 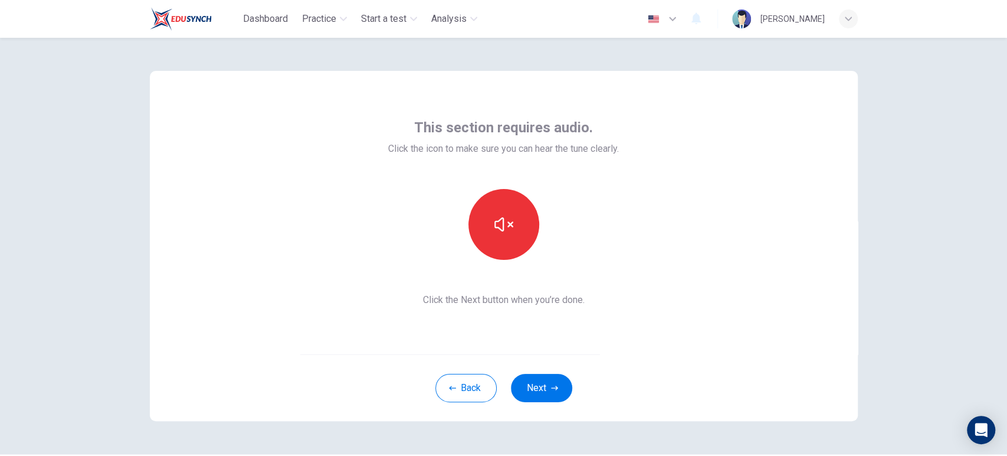 I want to click on span: Dashboard, so click(x=266, y=19).